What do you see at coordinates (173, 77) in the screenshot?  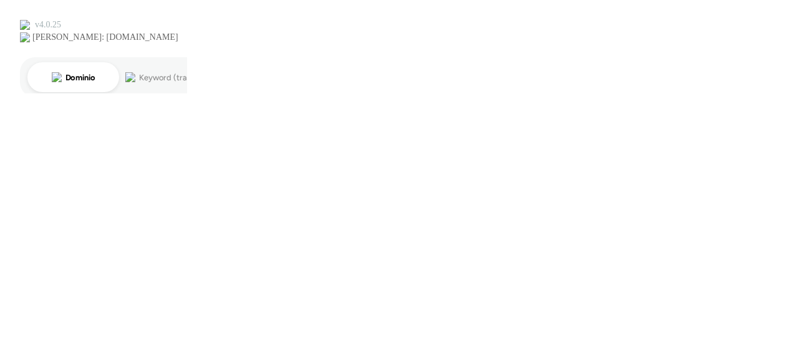 I see `div: Keyword (traffico)` at bounding box center [173, 77].